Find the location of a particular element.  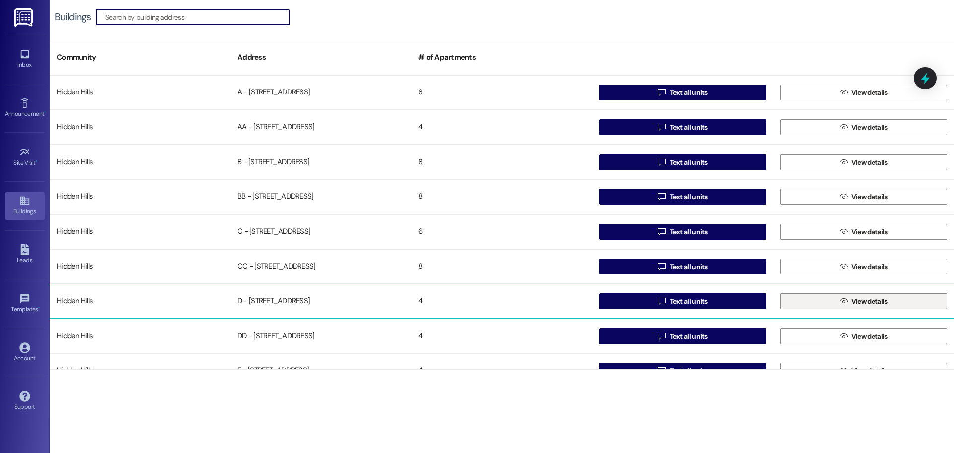

input: Search by building address is located at coordinates (197, 17).